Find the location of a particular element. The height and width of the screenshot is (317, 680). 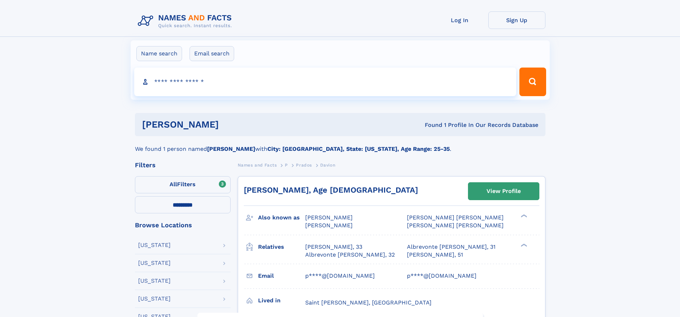

a: View Profile is located at coordinates (504, 191).